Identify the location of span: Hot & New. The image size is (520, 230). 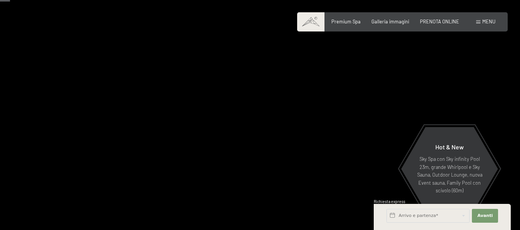
(449, 147).